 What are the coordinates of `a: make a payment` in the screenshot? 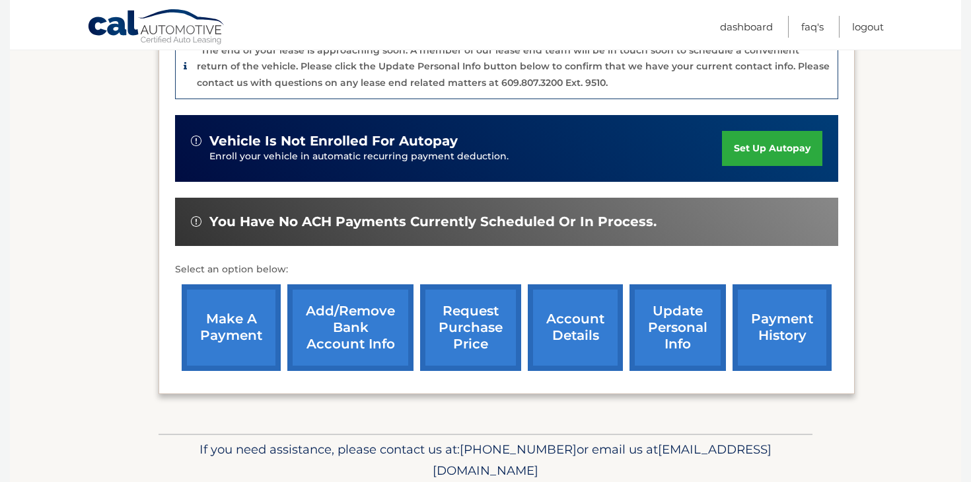 It's located at (231, 327).